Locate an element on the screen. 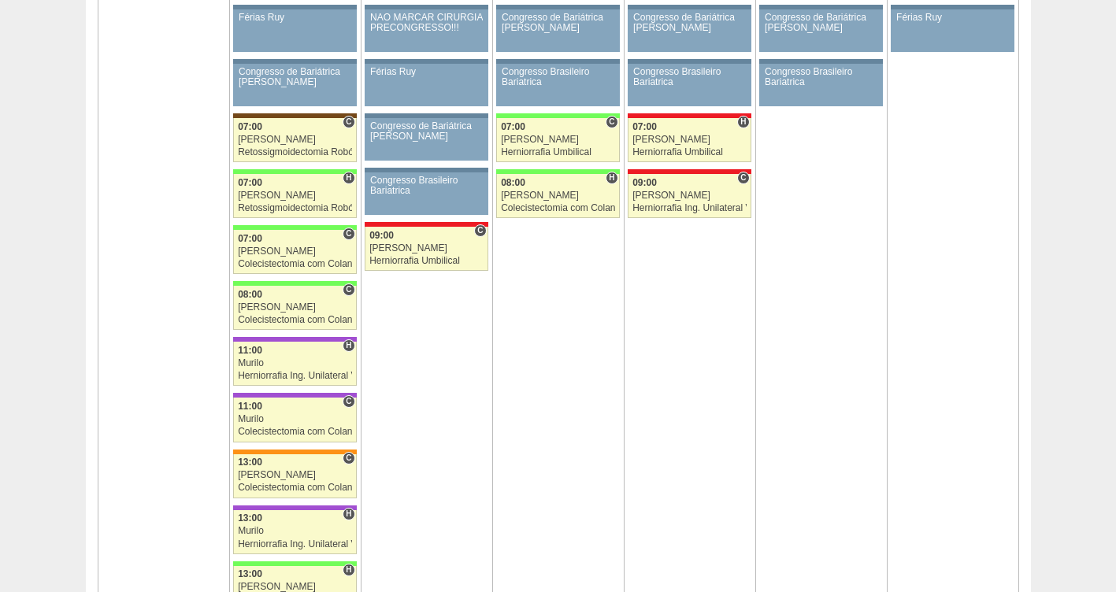 This screenshot has height=592, width=1116. a: NAO MARCAR CIRURGIA PRECONGRESSO!!! is located at coordinates (426, 31).